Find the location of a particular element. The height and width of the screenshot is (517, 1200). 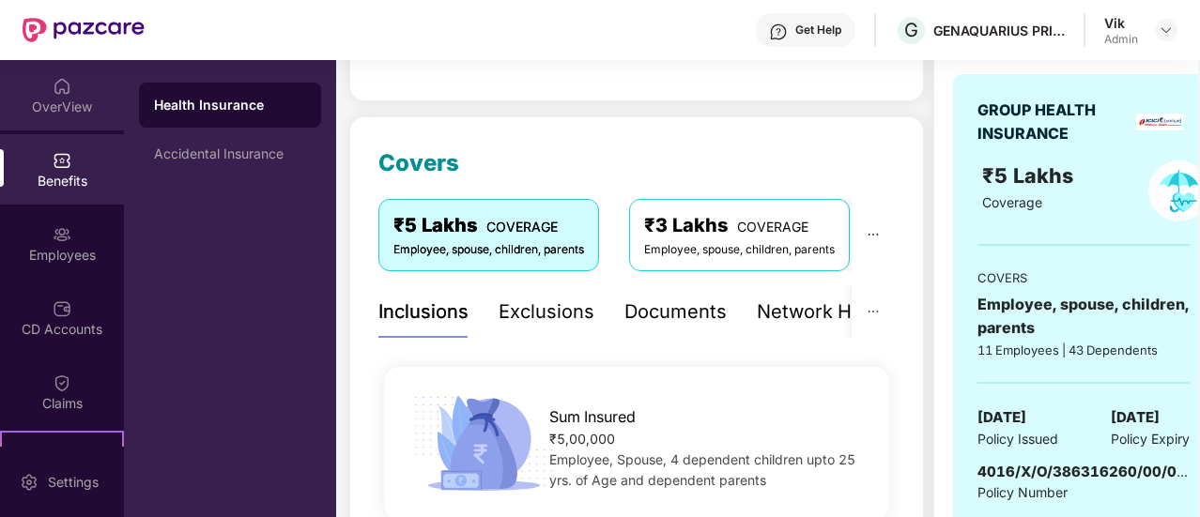

div: Documents is located at coordinates (675, 312).